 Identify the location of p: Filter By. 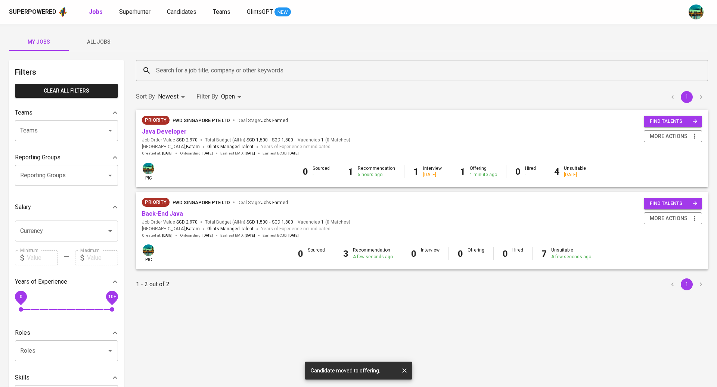
(207, 97).